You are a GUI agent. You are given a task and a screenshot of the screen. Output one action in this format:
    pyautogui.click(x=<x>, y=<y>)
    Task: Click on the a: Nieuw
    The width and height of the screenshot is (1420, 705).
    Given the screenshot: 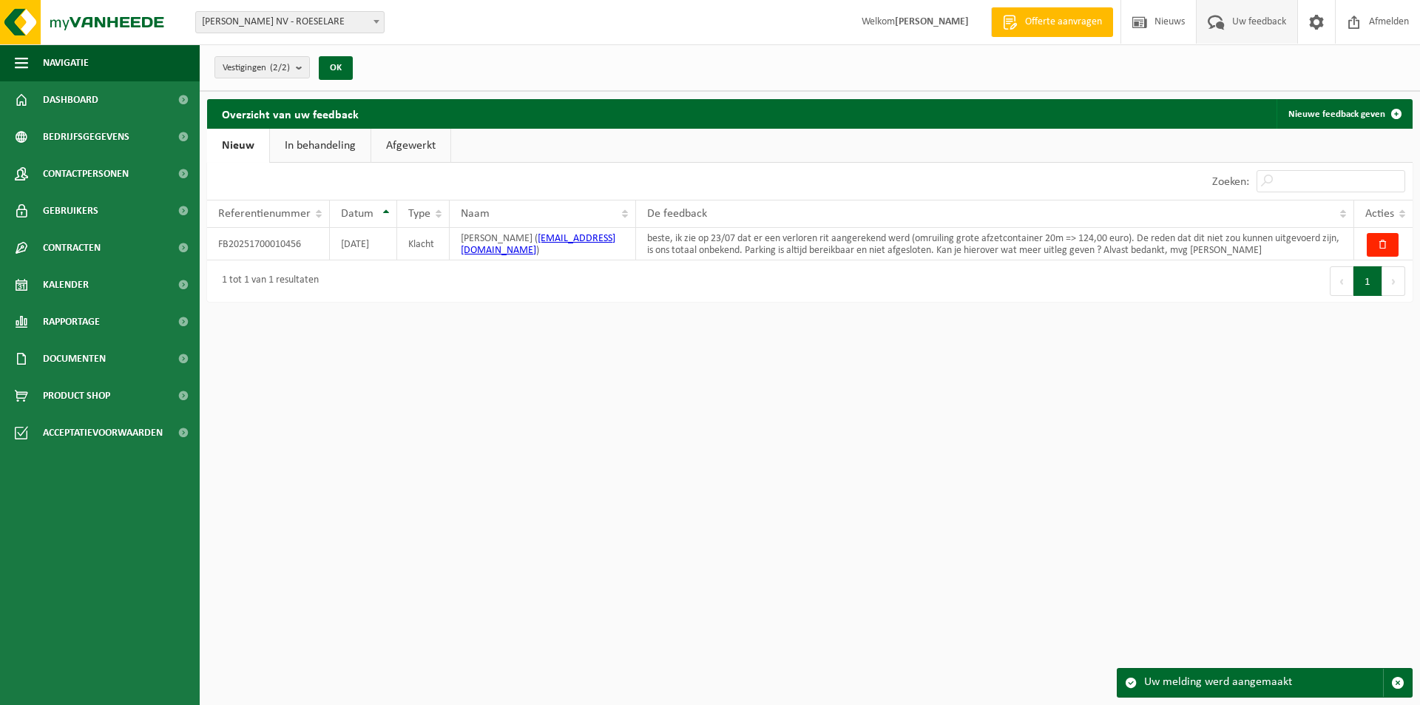 What is the action you would take?
    pyautogui.click(x=238, y=146)
    